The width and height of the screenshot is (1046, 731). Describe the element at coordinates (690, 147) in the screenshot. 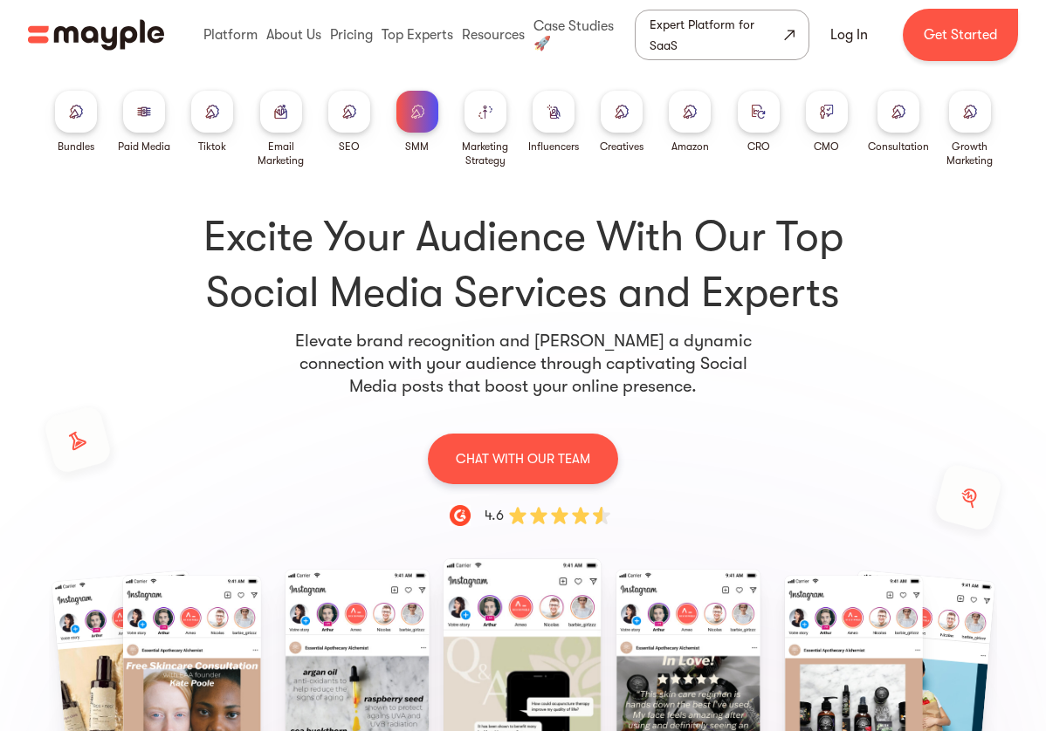

I see `div: Amazon` at that location.